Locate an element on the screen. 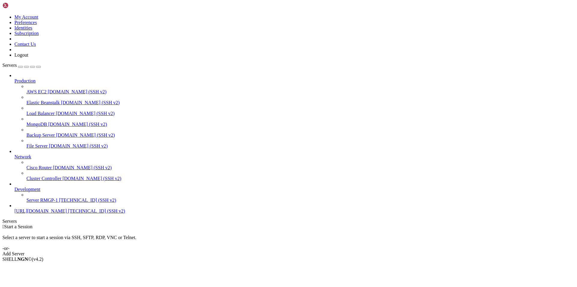  img: Shellngn is located at coordinates (20, 5).